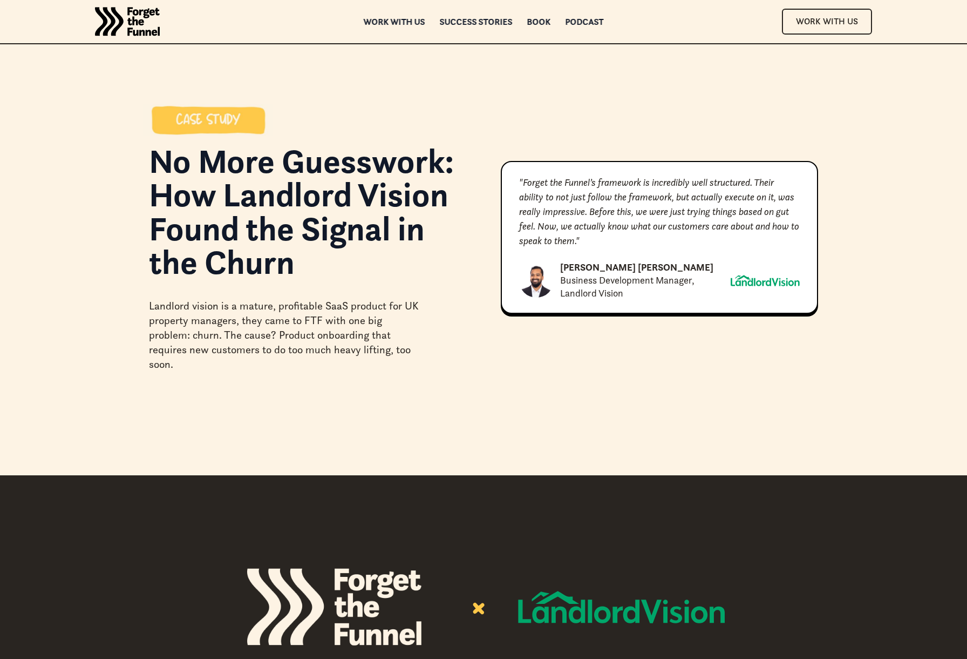 The image size is (967, 659). What do you see at coordinates (308, 217) in the screenshot?
I see `h1: No More Guesswork: How Landlord Vision Found the Signal in the Churn` at bounding box center [308, 217].